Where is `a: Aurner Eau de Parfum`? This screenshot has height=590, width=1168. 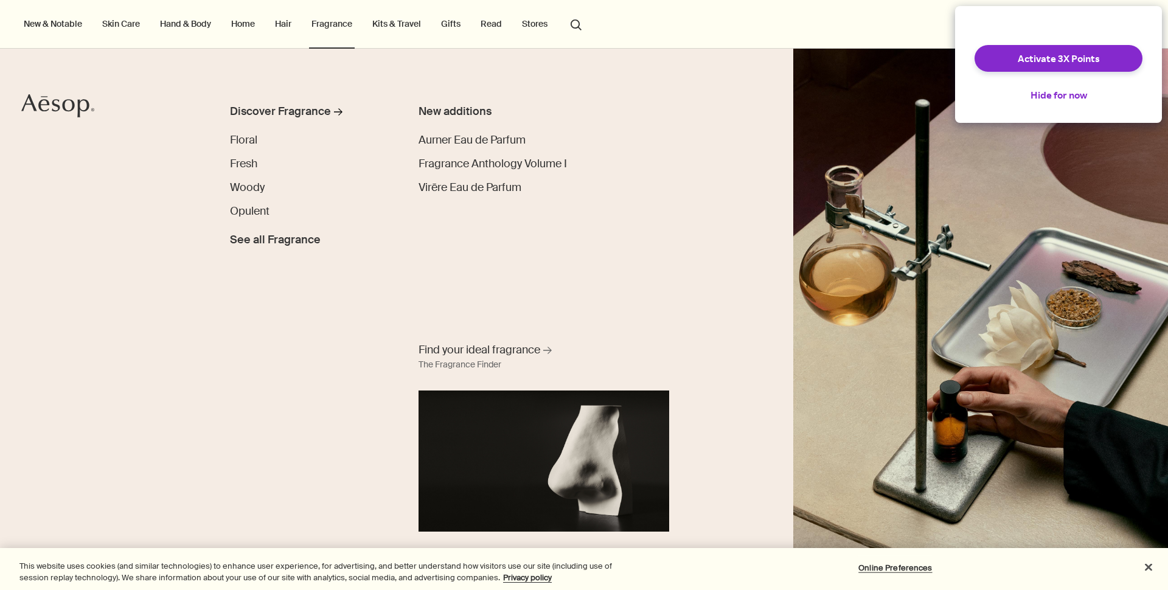 a: Aurner Eau de Parfum is located at coordinates (472, 140).